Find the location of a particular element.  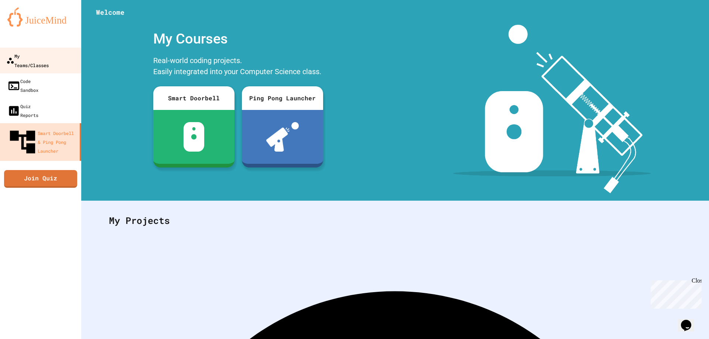

div: Quiz Reports is located at coordinates (23, 111).